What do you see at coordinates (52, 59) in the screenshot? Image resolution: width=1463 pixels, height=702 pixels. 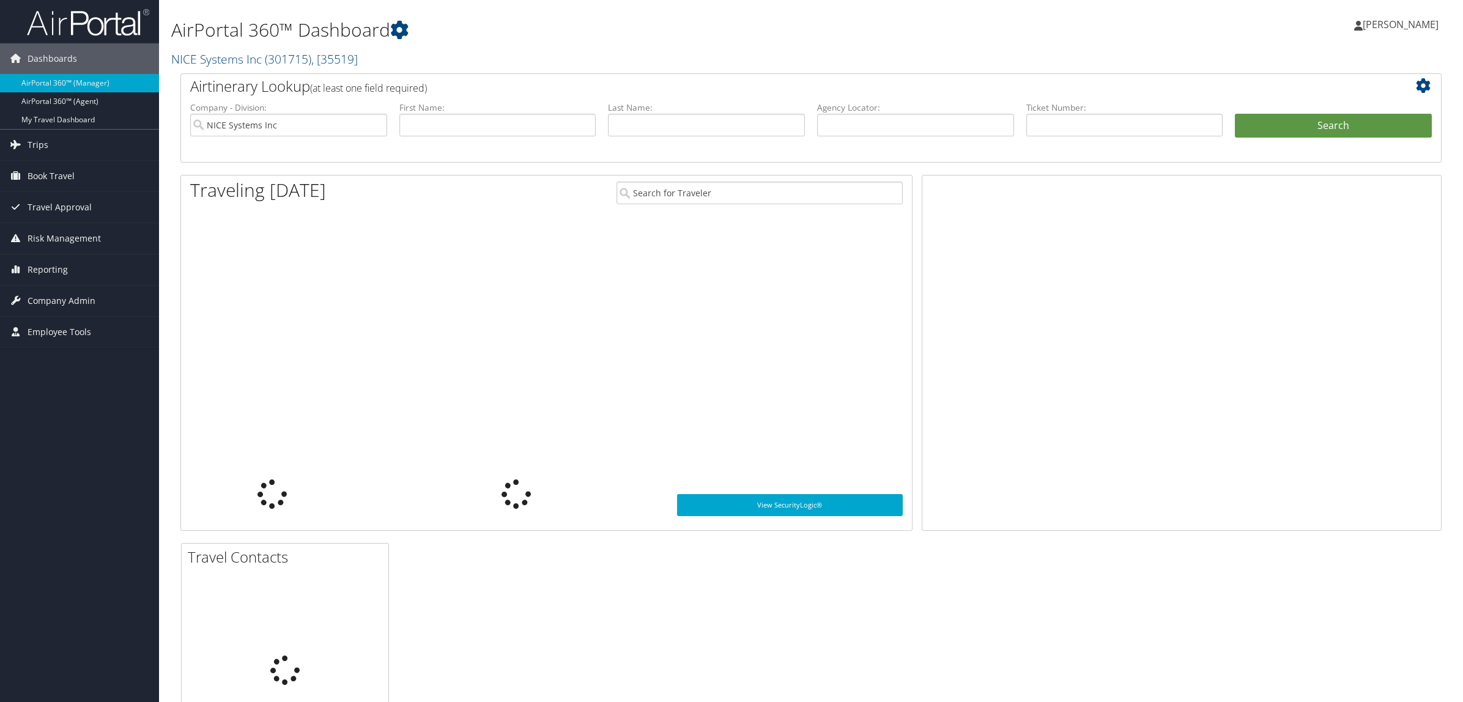 I see `span: Dashboards` at bounding box center [52, 59].